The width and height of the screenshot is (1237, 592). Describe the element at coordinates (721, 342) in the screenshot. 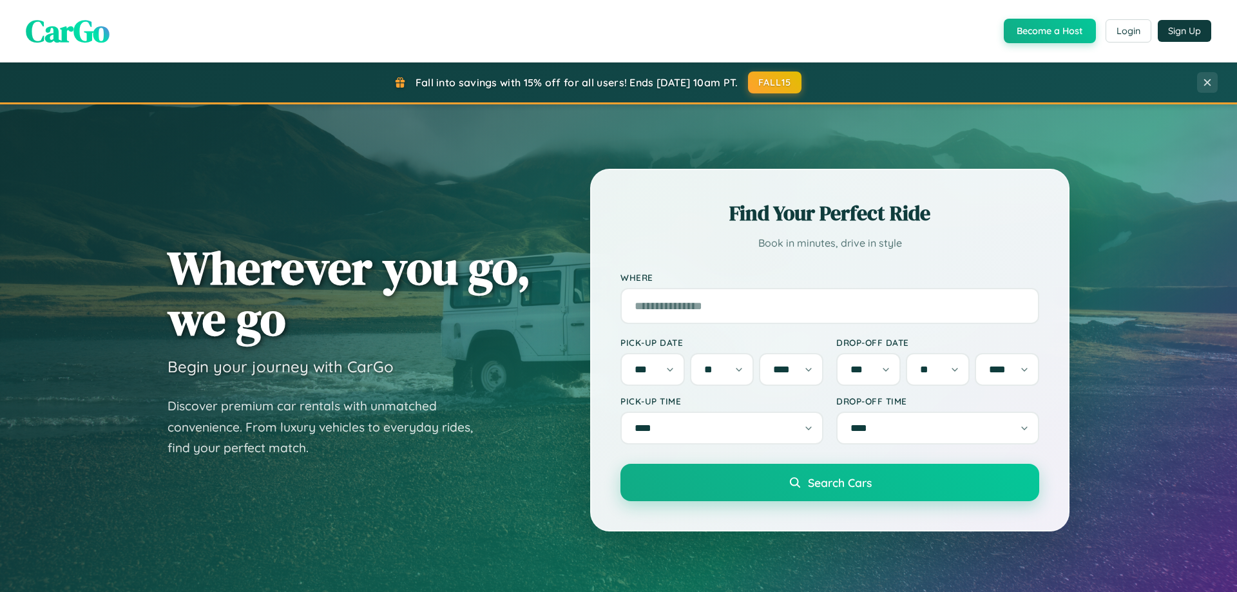

I see `label: Pick-up Date` at that location.